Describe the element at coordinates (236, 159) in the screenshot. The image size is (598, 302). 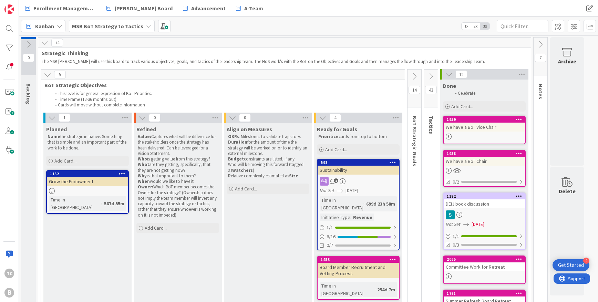
I see `strong: Budget` at that location.